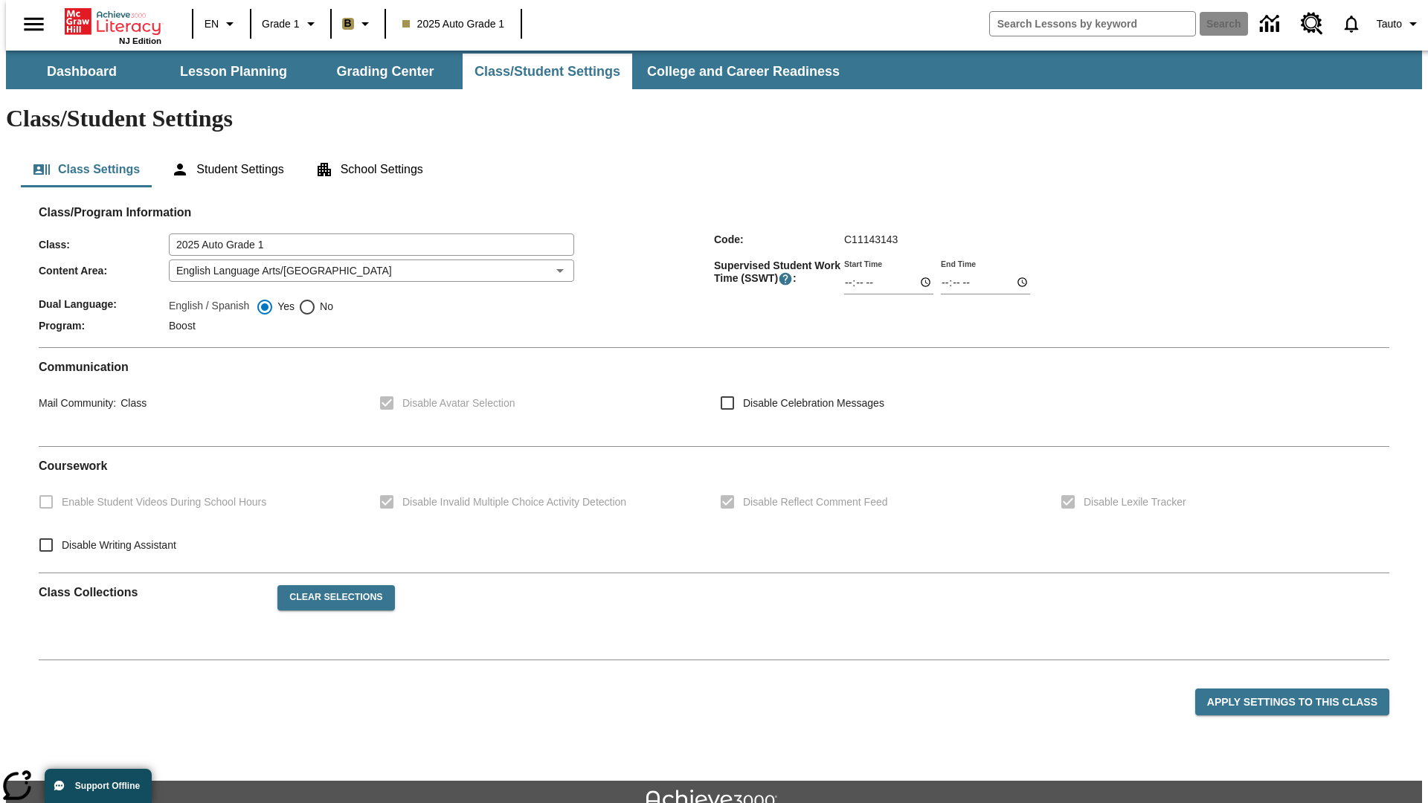 This screenshot has height=803, width=1428. I want to click on button: Lesson Planning, so click(234, 71).